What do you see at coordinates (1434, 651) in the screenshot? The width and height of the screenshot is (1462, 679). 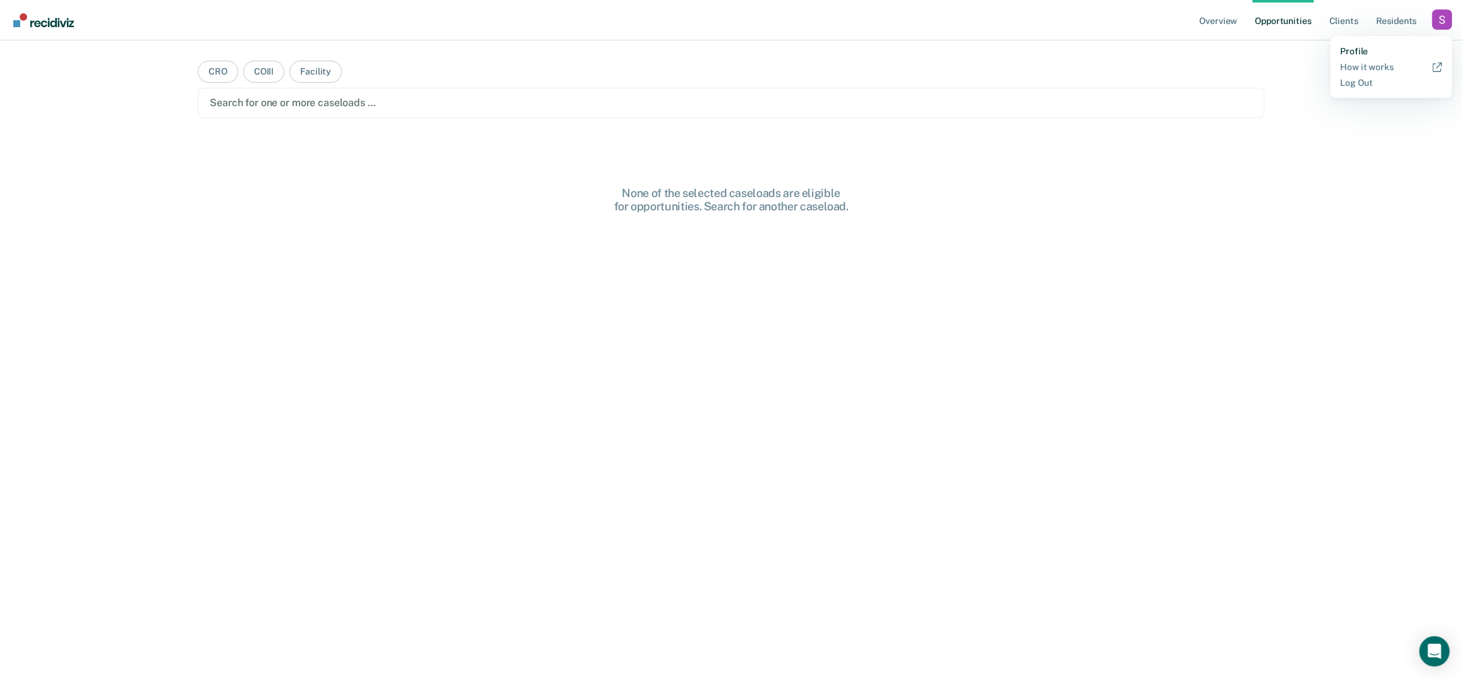 I see `div: Open Intercom Messenger` at bounding box center [1434, 651].